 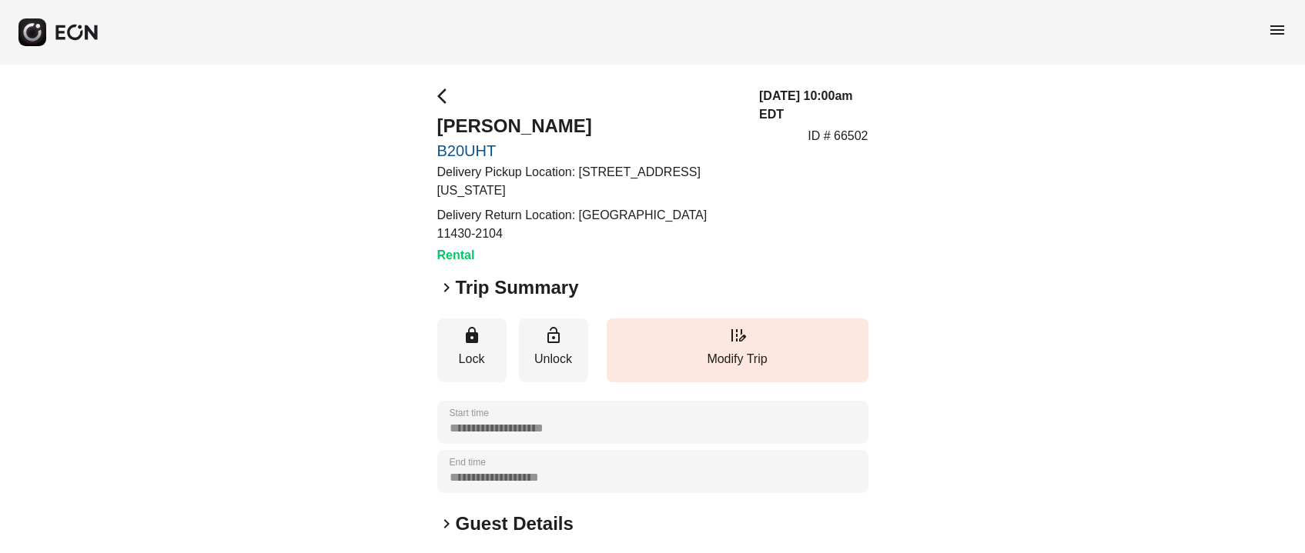 I want to click on span: edit_road, so click(x=737, y=336).